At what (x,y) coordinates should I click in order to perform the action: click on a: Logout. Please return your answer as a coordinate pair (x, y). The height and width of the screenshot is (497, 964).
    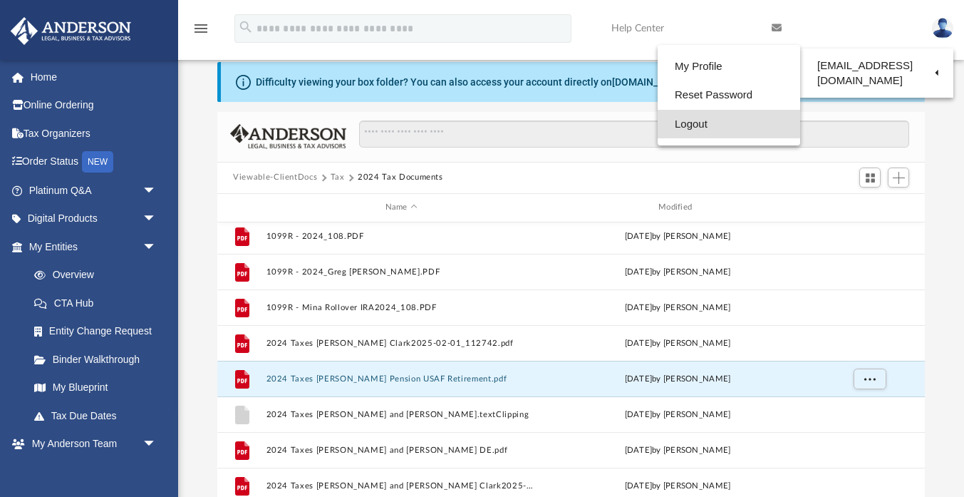
    Looking at the image, I should click on (729, 124).